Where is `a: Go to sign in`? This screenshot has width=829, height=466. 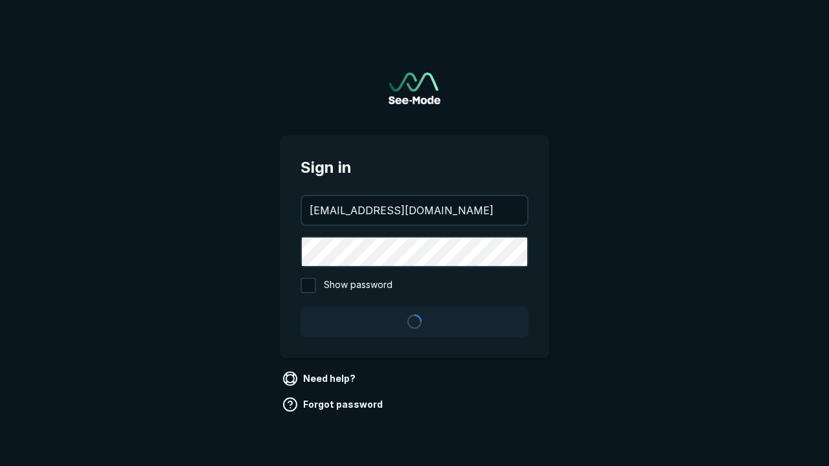
a: Go to sign in is located at coordinates (414, 88).